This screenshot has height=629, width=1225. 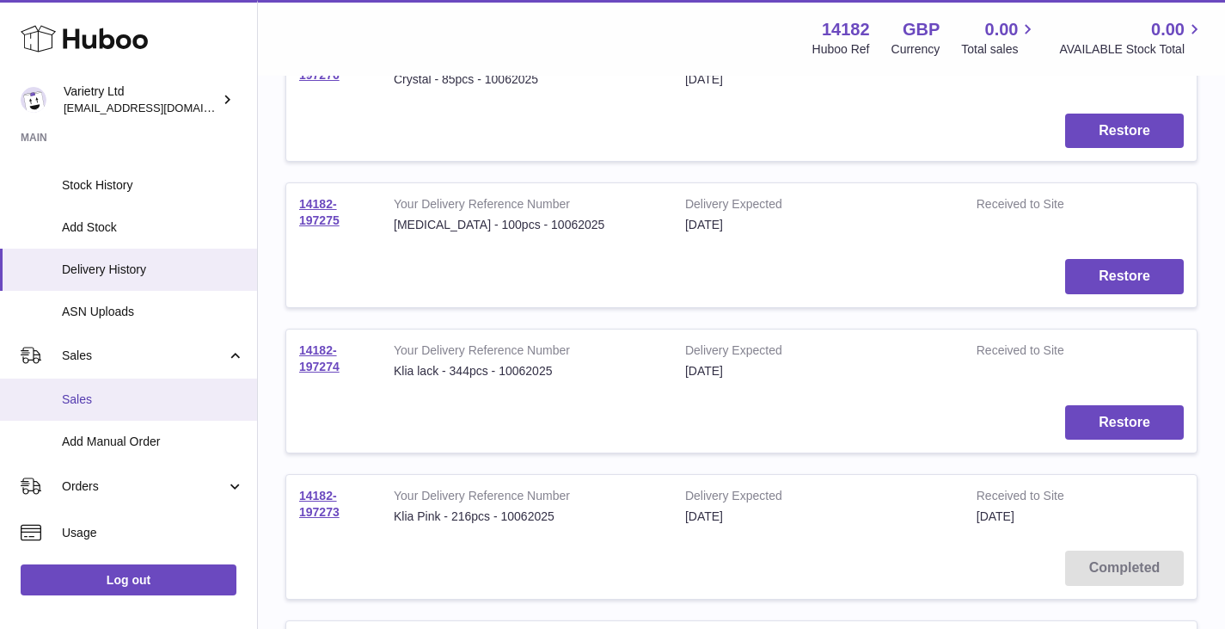 What do you see at coordinates (916, 49) in the screenshot?
I see `div: Currency` at bounding box center [916, 49].